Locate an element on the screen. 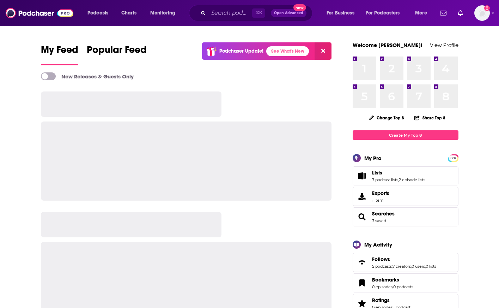 The width and height of the screenshot is (499, 308). span: 1 item is located at coordinates (381, 200).